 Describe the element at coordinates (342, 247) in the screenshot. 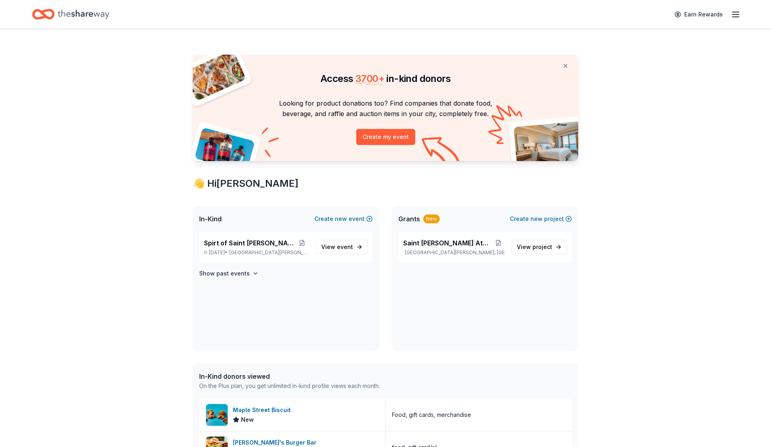

I see `a: View event` at that location.